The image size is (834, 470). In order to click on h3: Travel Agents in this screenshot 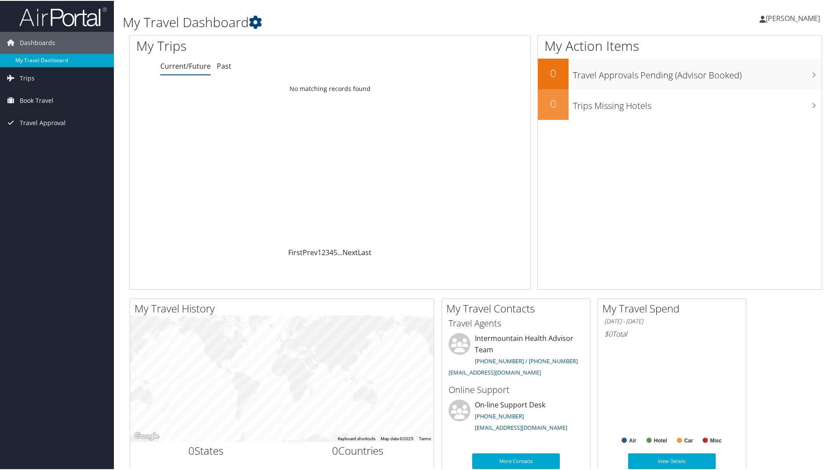, I will do `click(516, 323)`.